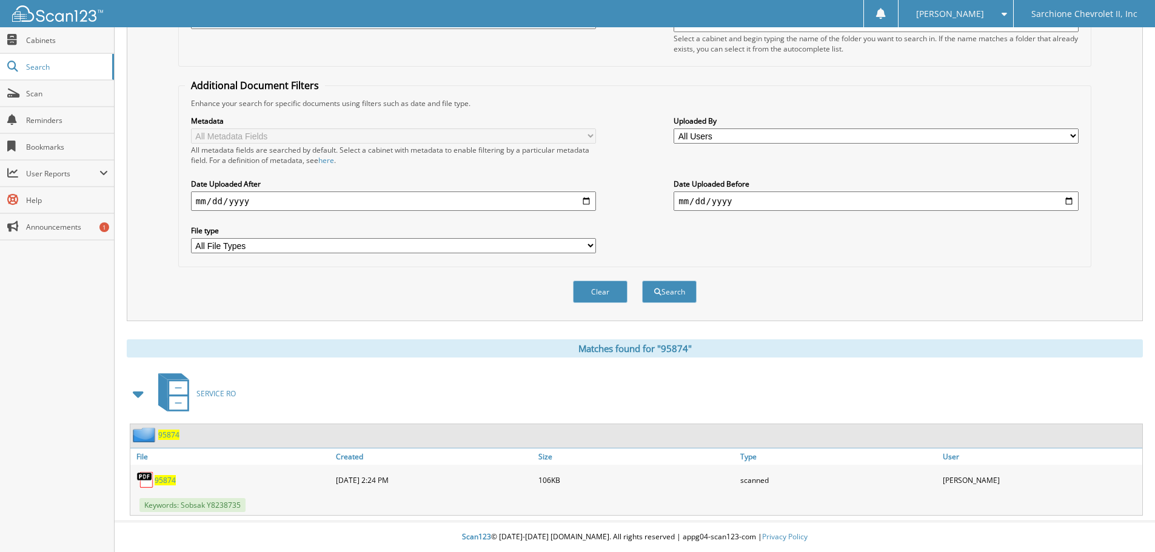  Describe the element at coordinates (838, 456) in the screenshot. I see `a: Type` at that location.